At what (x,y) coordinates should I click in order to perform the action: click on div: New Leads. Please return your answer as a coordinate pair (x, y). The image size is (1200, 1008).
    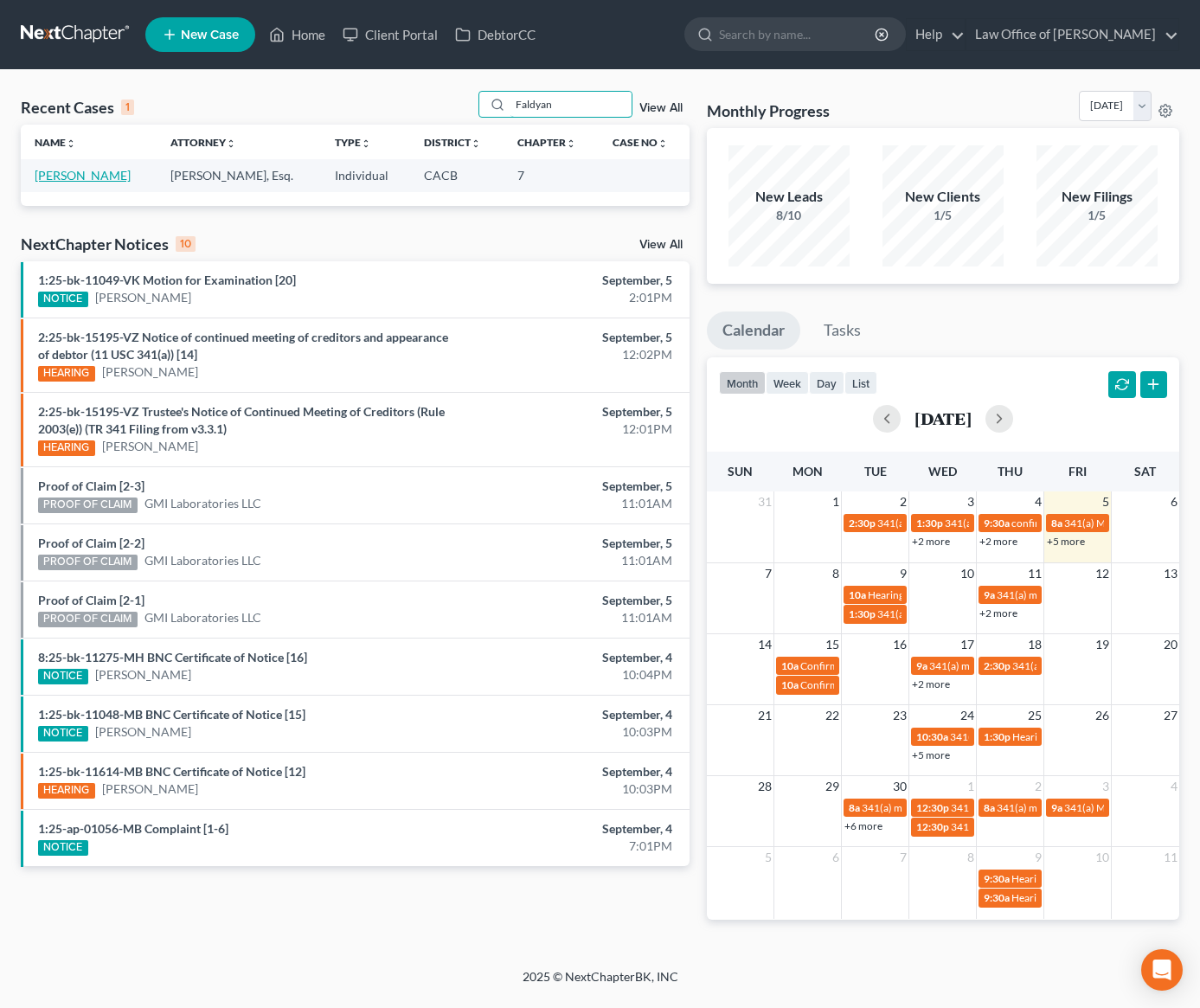
    Looking at the image, I should click on (789, 197).